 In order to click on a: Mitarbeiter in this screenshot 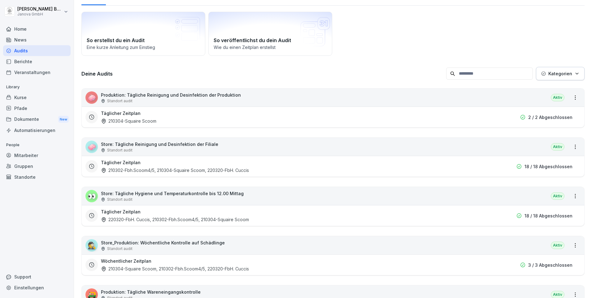, I will do `click(37, 155)`.